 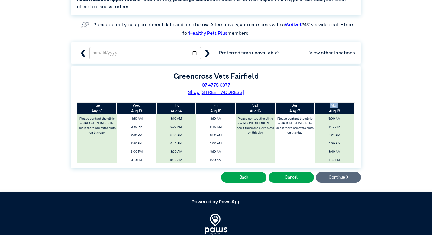 I want to click on button: Back, so click(x=244, y=177).